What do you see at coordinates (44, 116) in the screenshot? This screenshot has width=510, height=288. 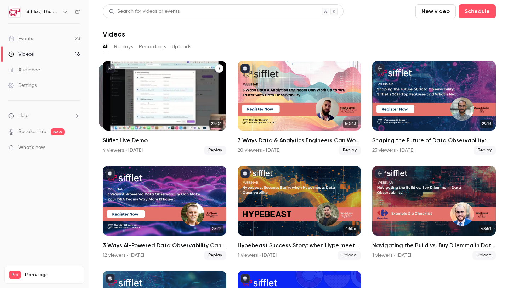 I see `li: help-dropdown-opener` at bounding box center [44, 116].